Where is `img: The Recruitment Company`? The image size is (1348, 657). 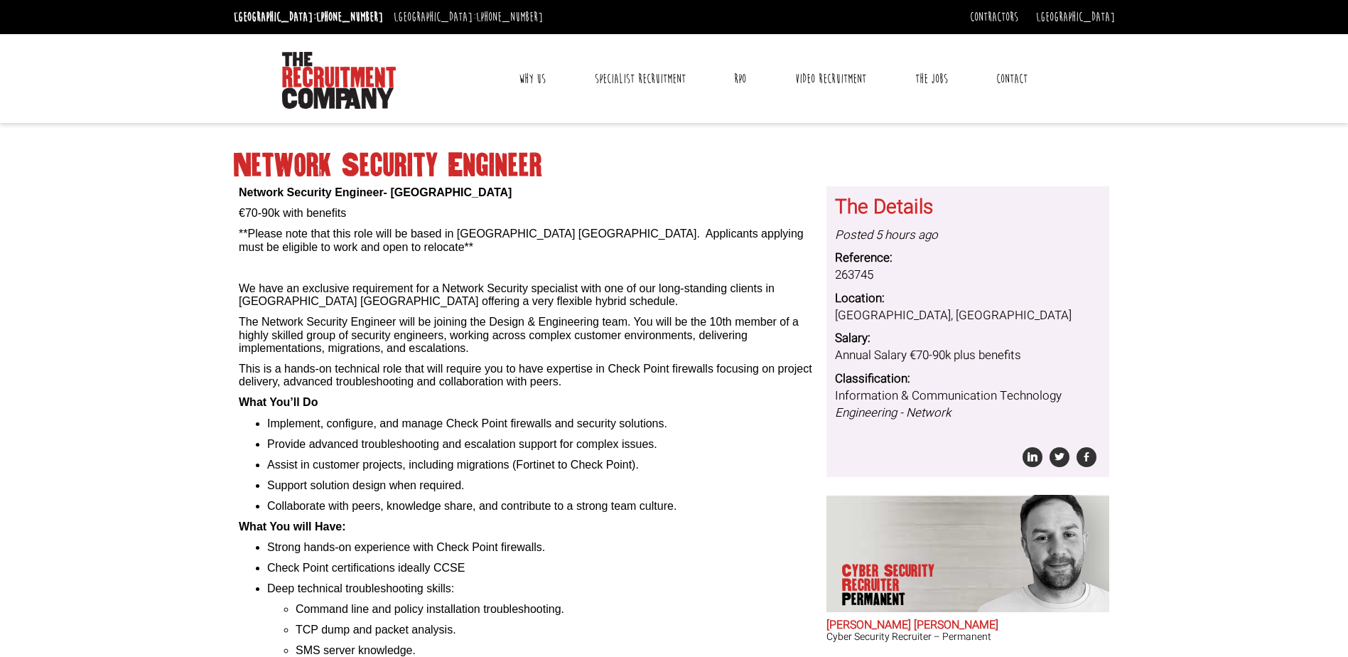 img: The Recruitment Company is located at coordinates (339, 80).